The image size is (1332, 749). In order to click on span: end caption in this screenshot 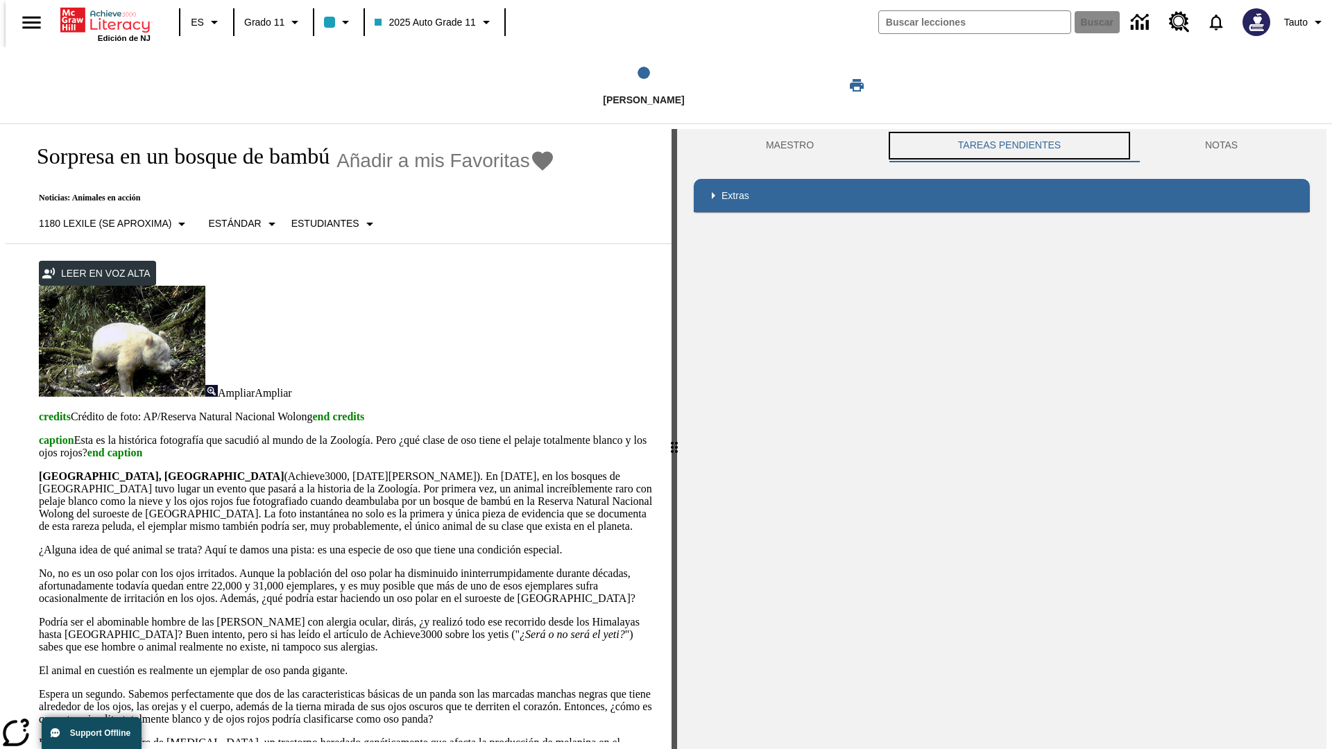, I will do `click(115, 452)`.